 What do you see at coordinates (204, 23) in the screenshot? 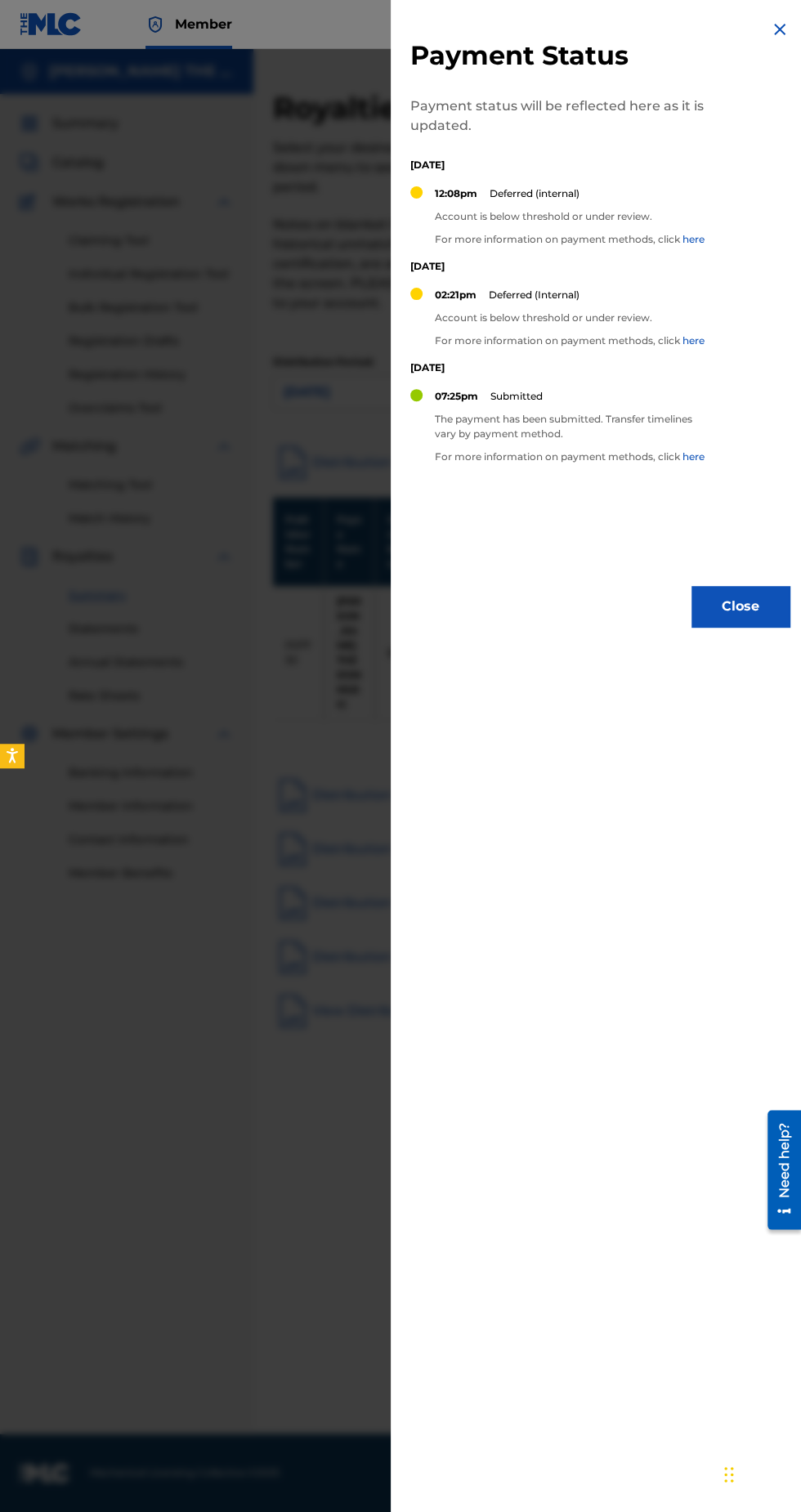
I see `span: Member` at bounding box center [204, 23].